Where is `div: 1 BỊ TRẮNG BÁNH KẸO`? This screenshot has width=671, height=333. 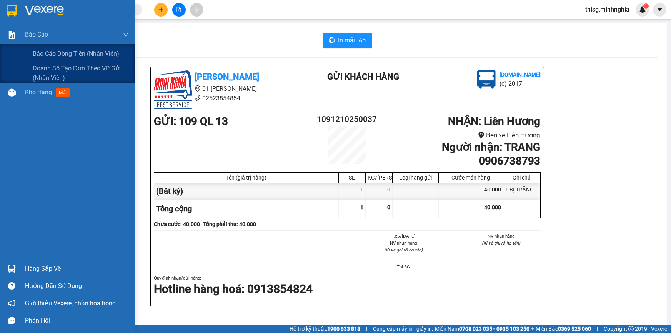 div: 1 BỊ TRẮNG BÁNH KẸO is located at coordinates (522, 191).